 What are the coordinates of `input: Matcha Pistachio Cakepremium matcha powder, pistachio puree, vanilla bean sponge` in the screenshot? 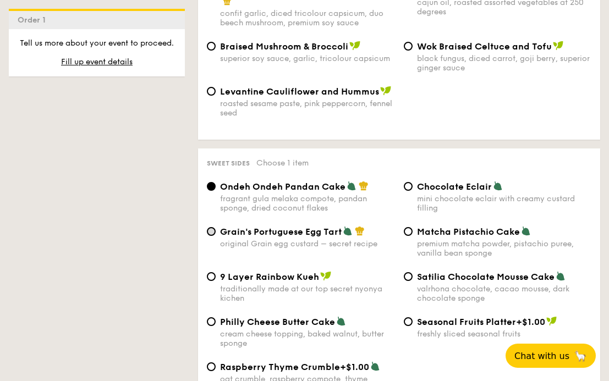 It's located at (408, 232).